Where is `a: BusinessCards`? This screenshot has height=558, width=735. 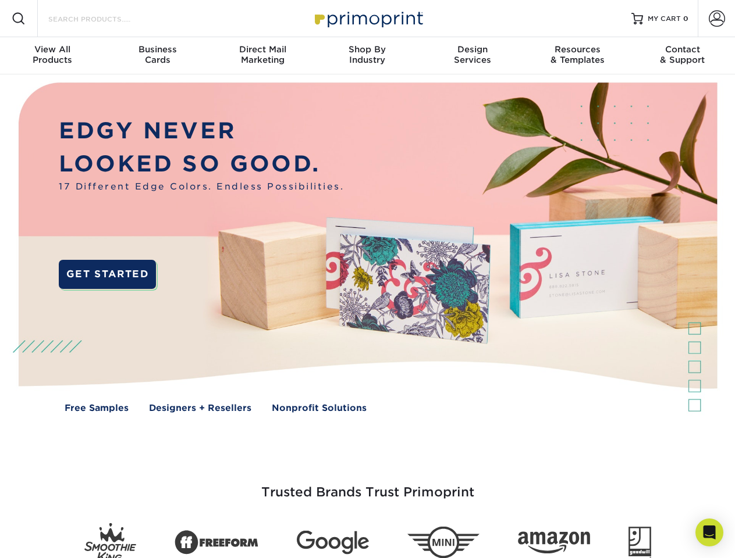 a: BusinessCards is located at coordinates (157, 56).